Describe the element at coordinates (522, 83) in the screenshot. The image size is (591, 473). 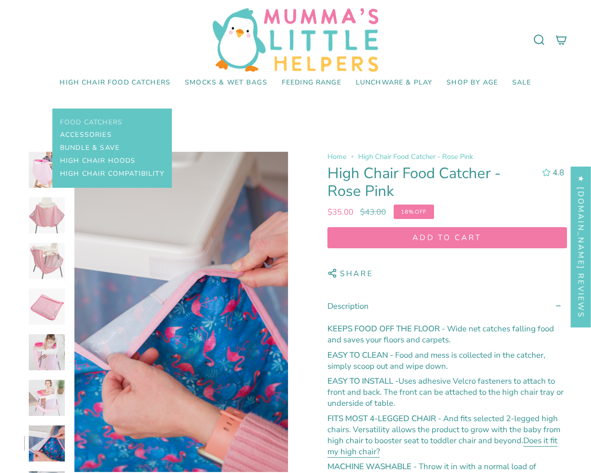
I see `span: SALE` at that location.